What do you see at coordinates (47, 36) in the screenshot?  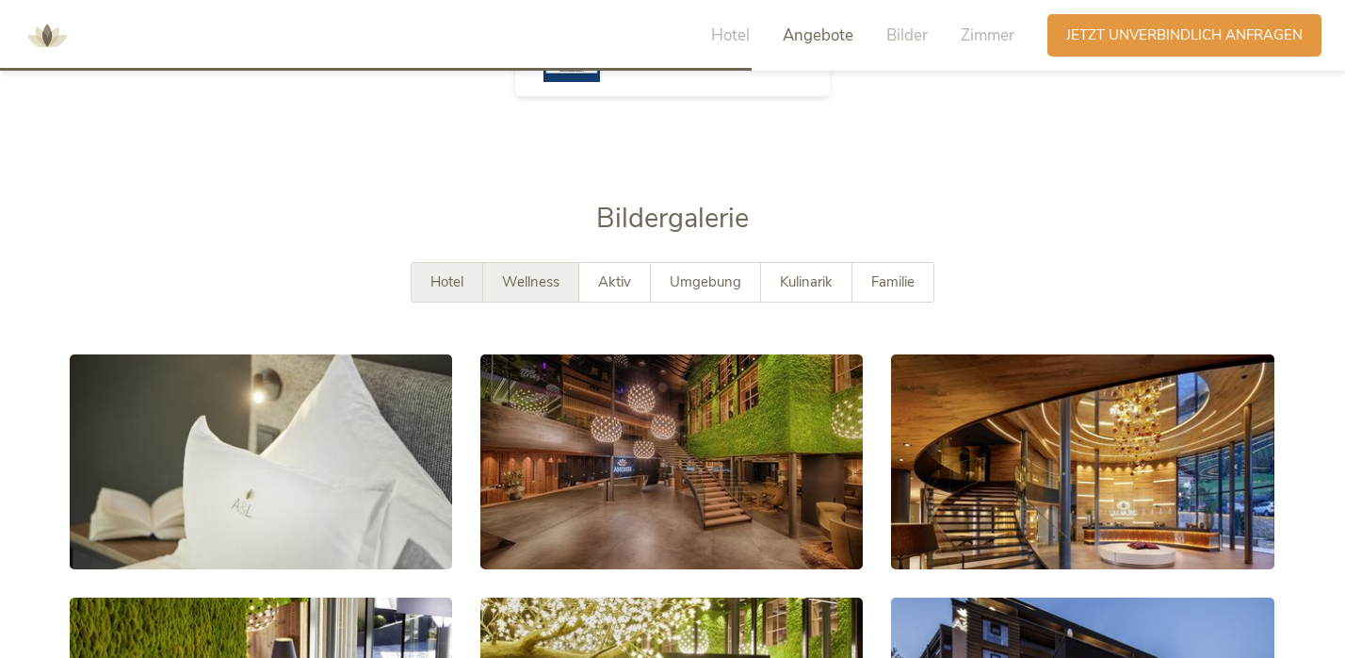 I see `img: AMONTI & LUNARIS Wellnessresort` at bounding box center [47, 36].